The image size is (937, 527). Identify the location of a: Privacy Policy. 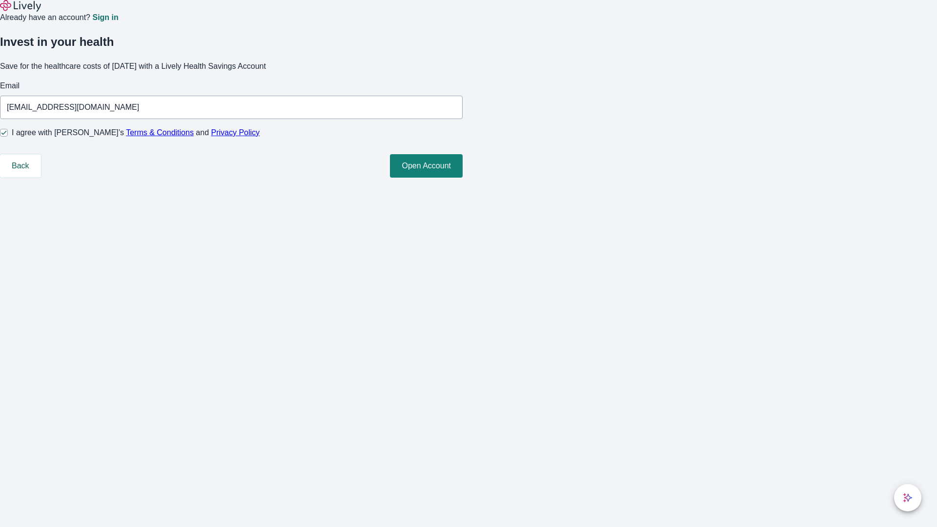
(236, 132).